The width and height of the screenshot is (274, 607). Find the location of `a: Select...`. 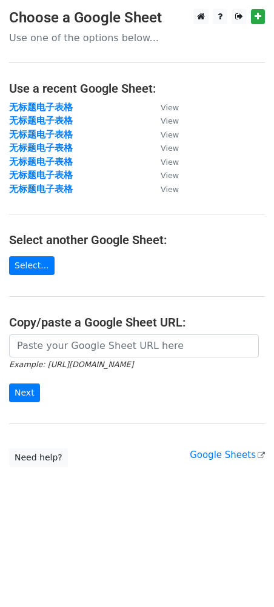

a: Select... is located at coordinates (31, 265).